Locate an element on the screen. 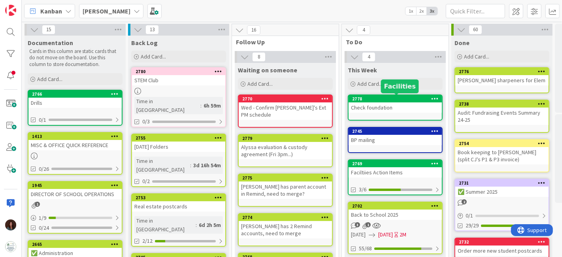 The height and width of the screenshot is (257, 562). div: 2779 is located at coordinates (285, 138).